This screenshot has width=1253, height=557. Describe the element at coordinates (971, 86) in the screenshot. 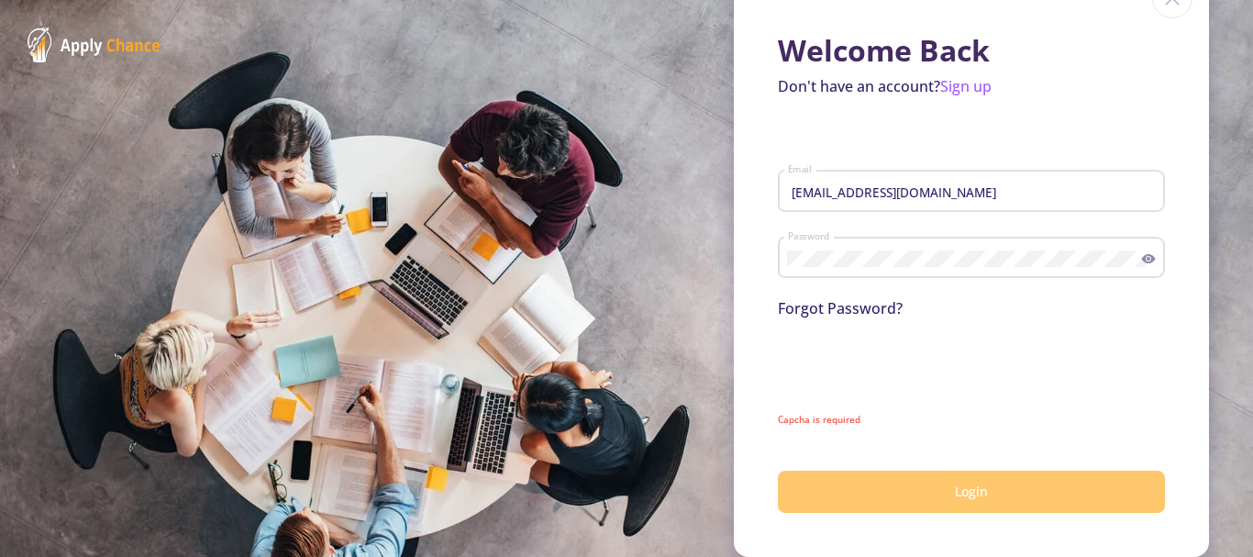

I see `p: Don't have an account?` at that location.